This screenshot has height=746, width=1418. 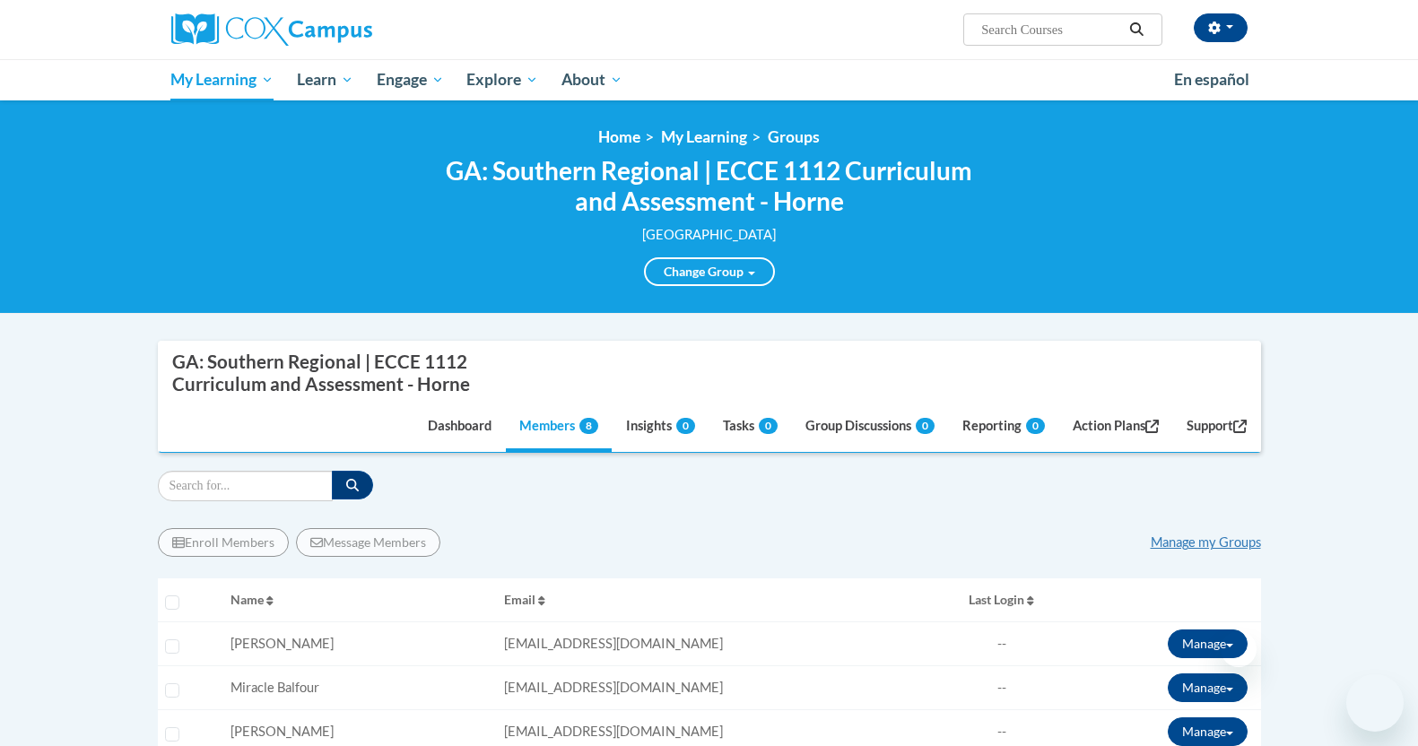 I want to click on button: Last Login, so click(x=1002, y=600).